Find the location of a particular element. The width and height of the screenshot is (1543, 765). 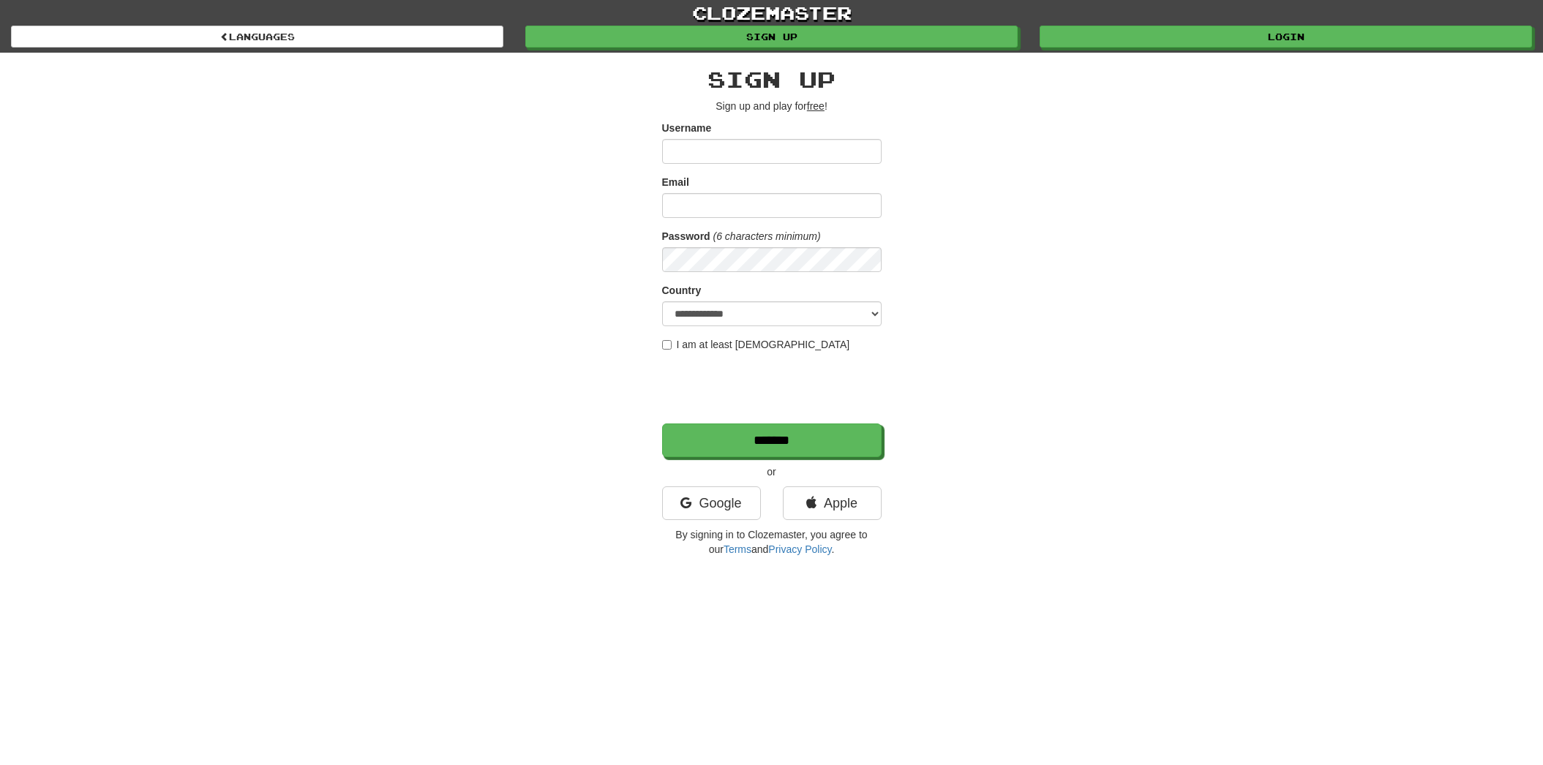

h2: Sign up is located at coordinates (772, 79).